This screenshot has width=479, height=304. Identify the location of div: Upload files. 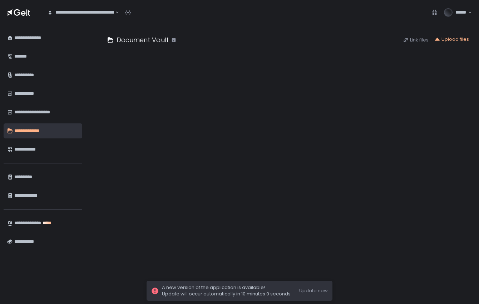
(452, 39).